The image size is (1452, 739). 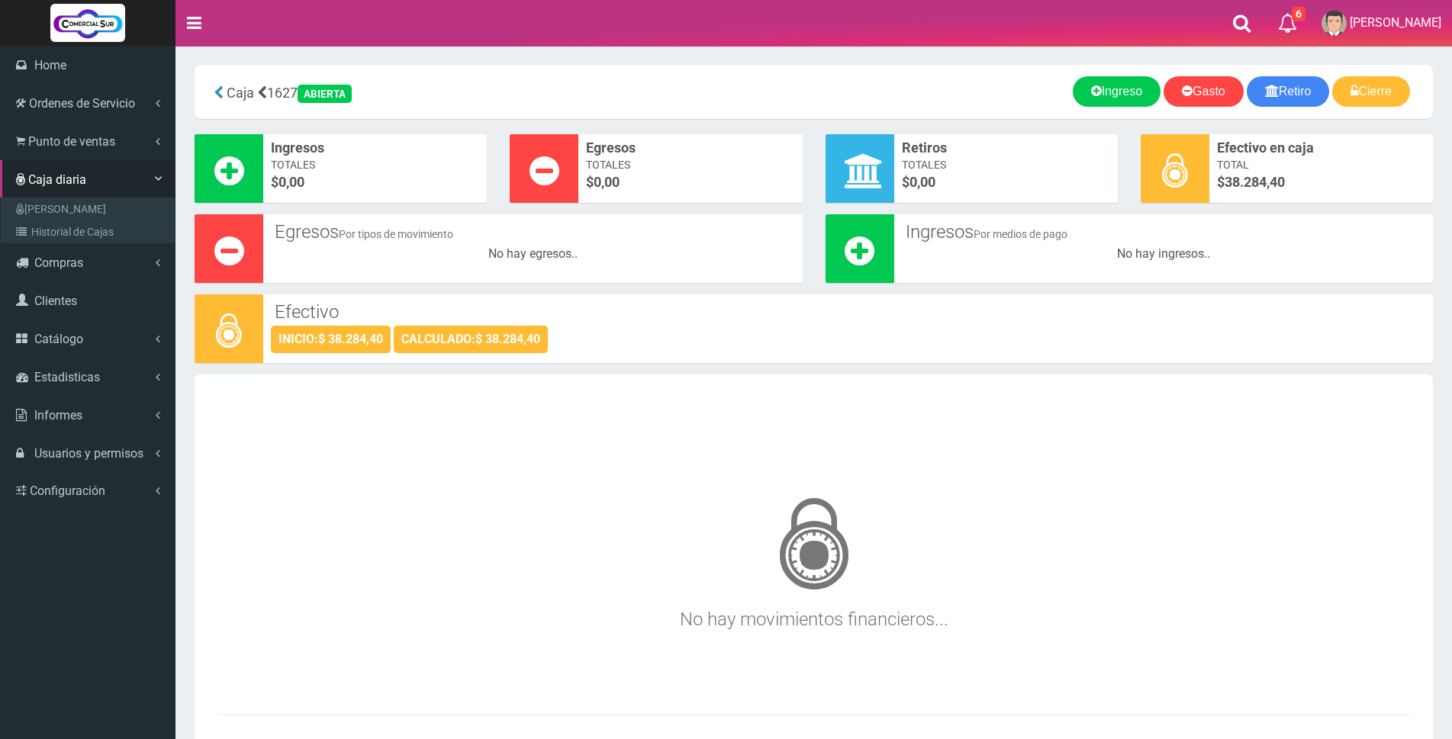 I want to click on span: Caja diaria, so click(x=57, y=179).